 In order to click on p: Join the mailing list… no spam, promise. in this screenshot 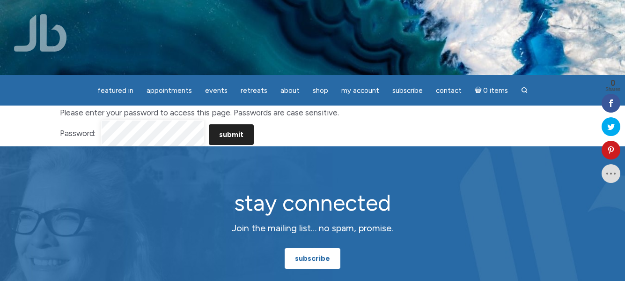, I will do `click(313, 228)`.